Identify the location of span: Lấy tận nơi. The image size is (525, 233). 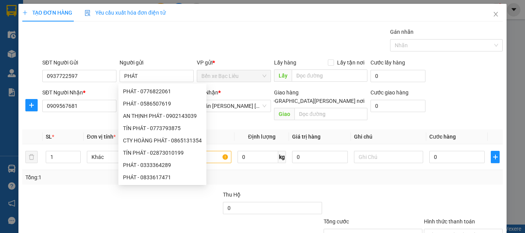
(351, 63).